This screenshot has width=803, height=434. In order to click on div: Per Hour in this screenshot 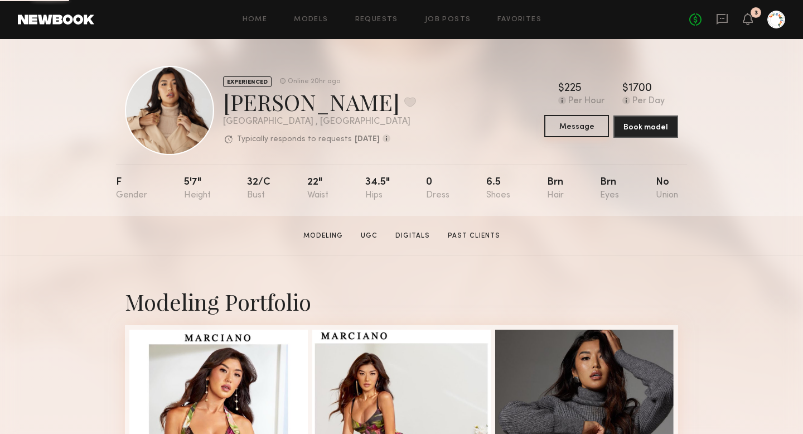, I will do `click(586, 102)`.